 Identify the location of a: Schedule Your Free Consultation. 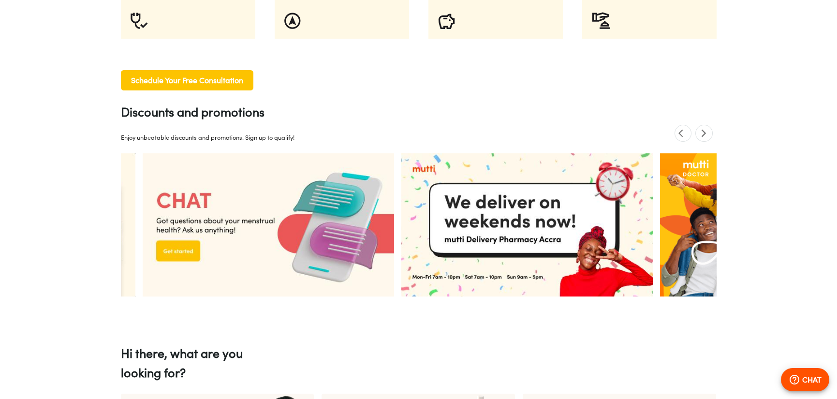
(187, 79).